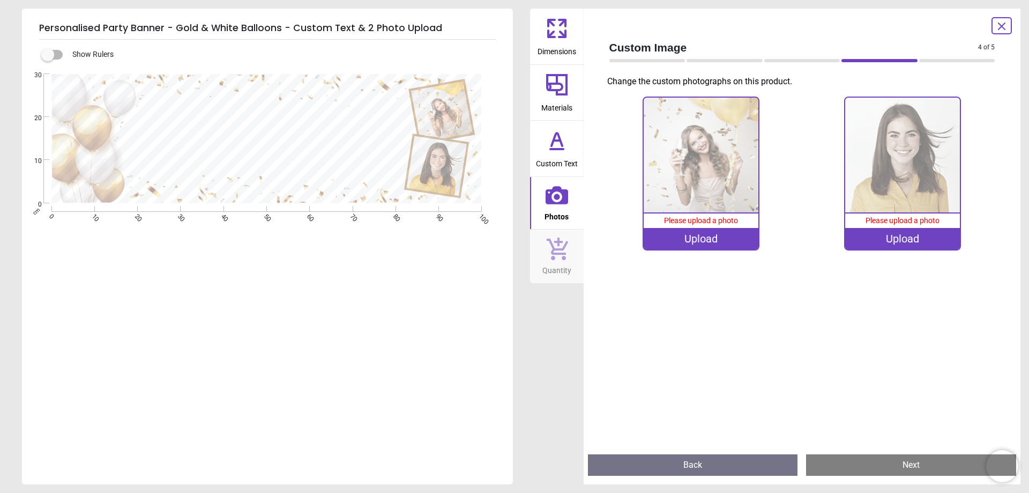  What do you see at coordinates (36, 211) in the screenshot?
I see `span: cm` at bounding box center [36, 211].